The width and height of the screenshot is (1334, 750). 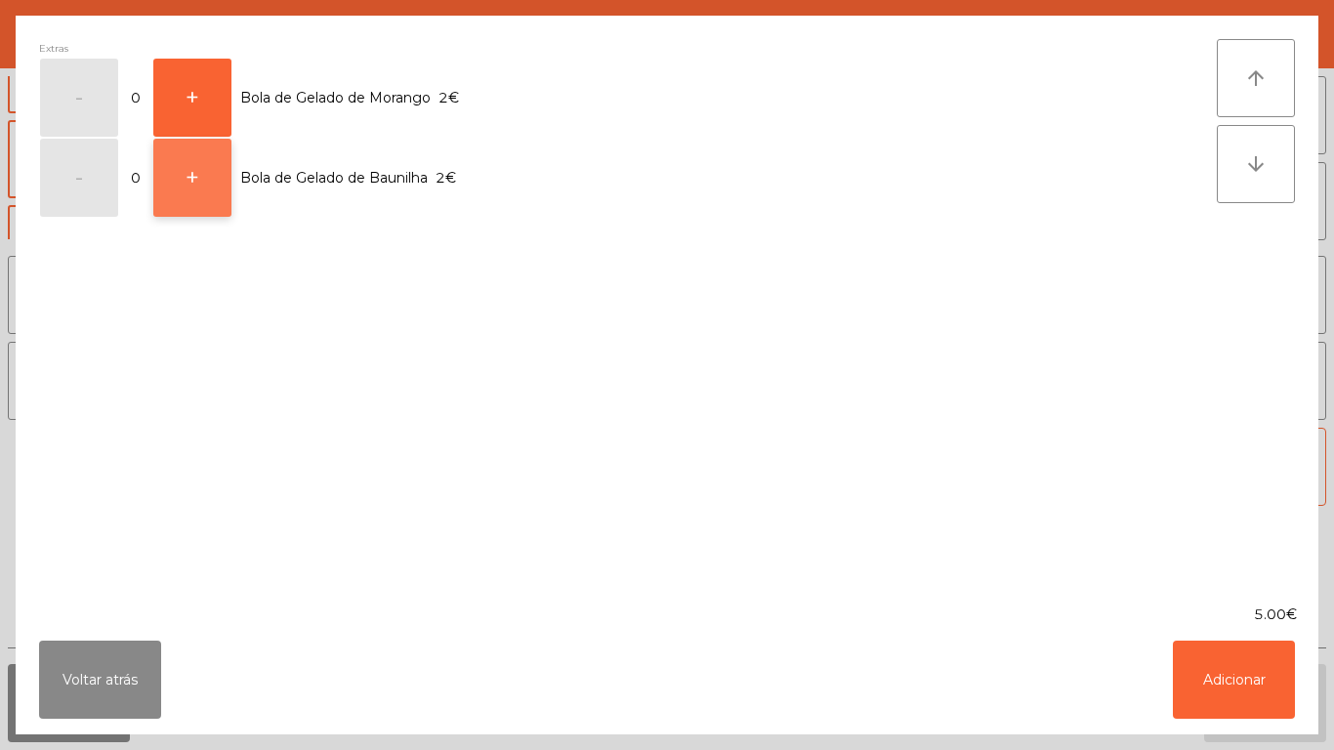 What do you see at coordinates (1233, 680) in the screenshot?
I see `button: Adicionar` at bounding box center [1233, 680].